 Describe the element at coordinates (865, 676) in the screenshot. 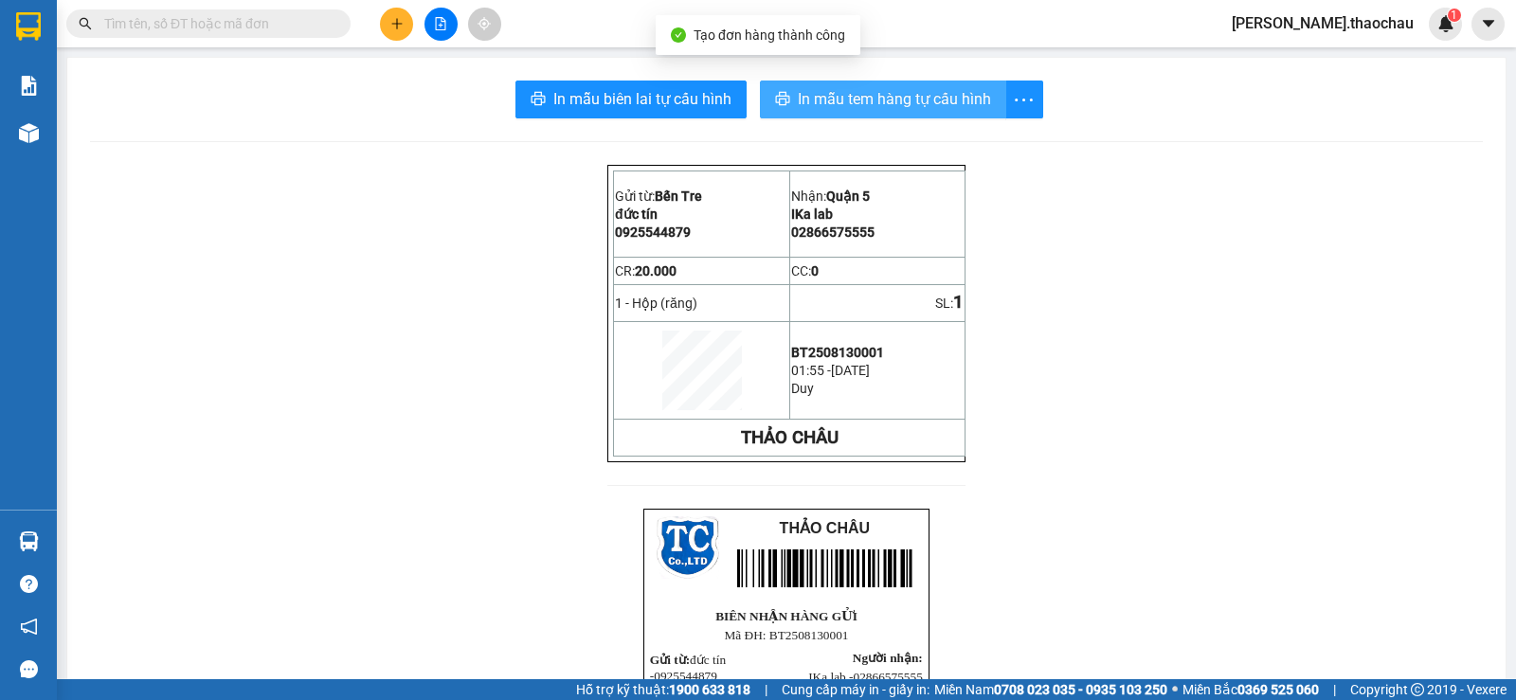

I see `span: IKa lab -` at that location.